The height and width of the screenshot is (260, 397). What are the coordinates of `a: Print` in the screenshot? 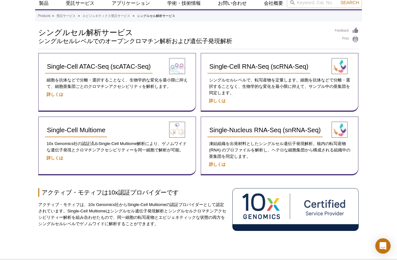 It's located at (347, 39).